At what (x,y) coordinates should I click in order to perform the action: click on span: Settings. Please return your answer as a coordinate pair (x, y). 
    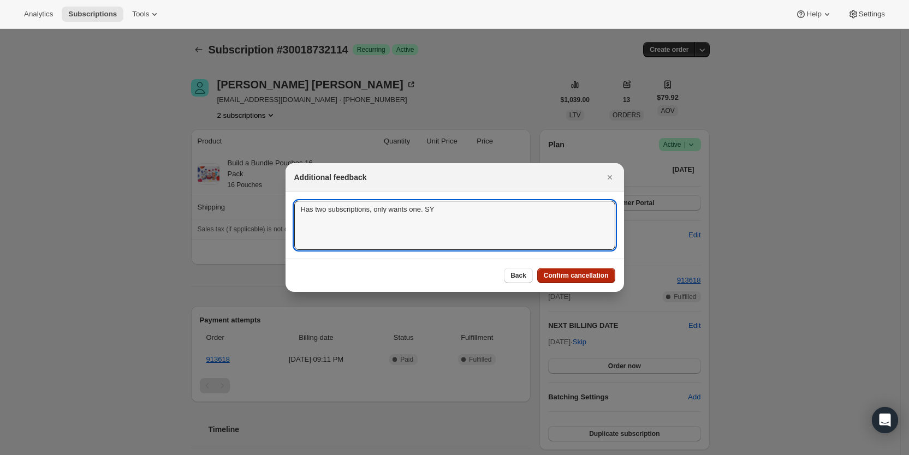
    Looking at the image, I should click on (872, 14).